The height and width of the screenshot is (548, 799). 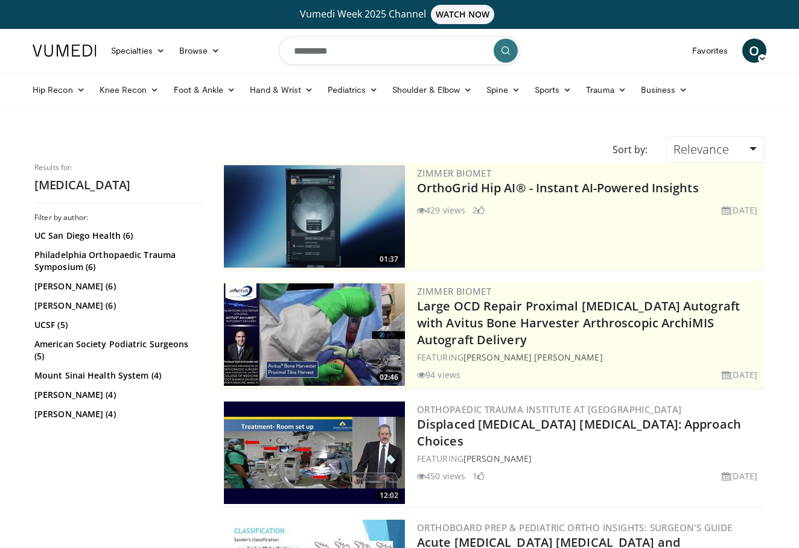 I want to click on span: Relevance, so click(x=701, y=149).